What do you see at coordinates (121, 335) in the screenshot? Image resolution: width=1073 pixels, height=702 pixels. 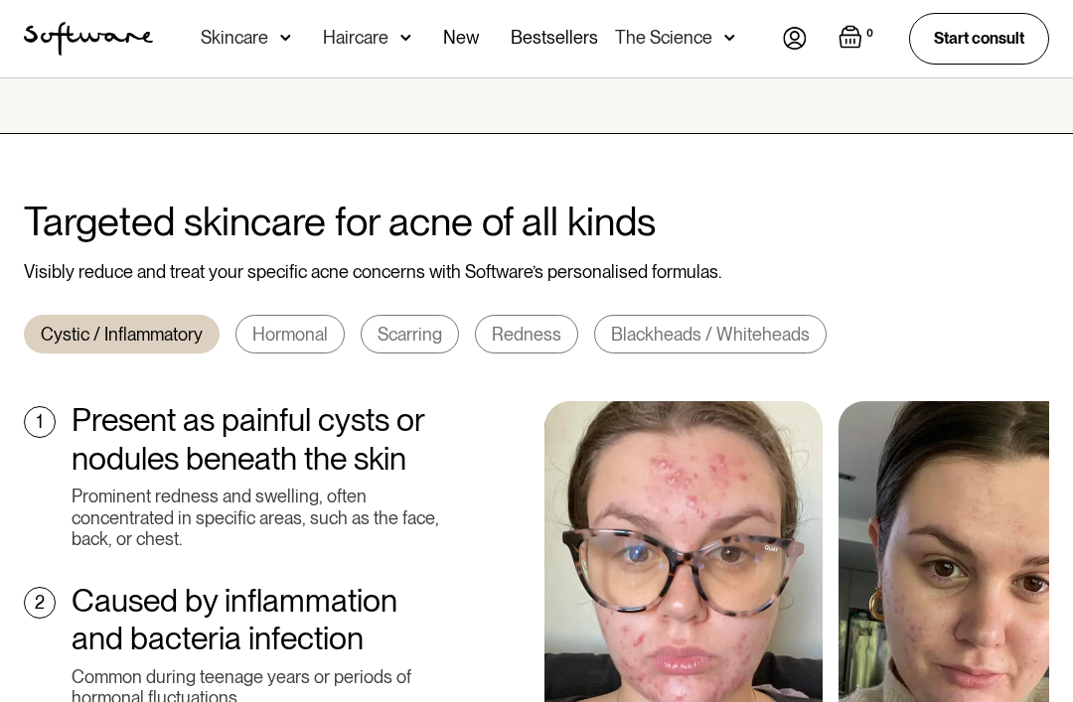 I see `div: Cystic / Inflammatory` at bounding box center [121, 335].